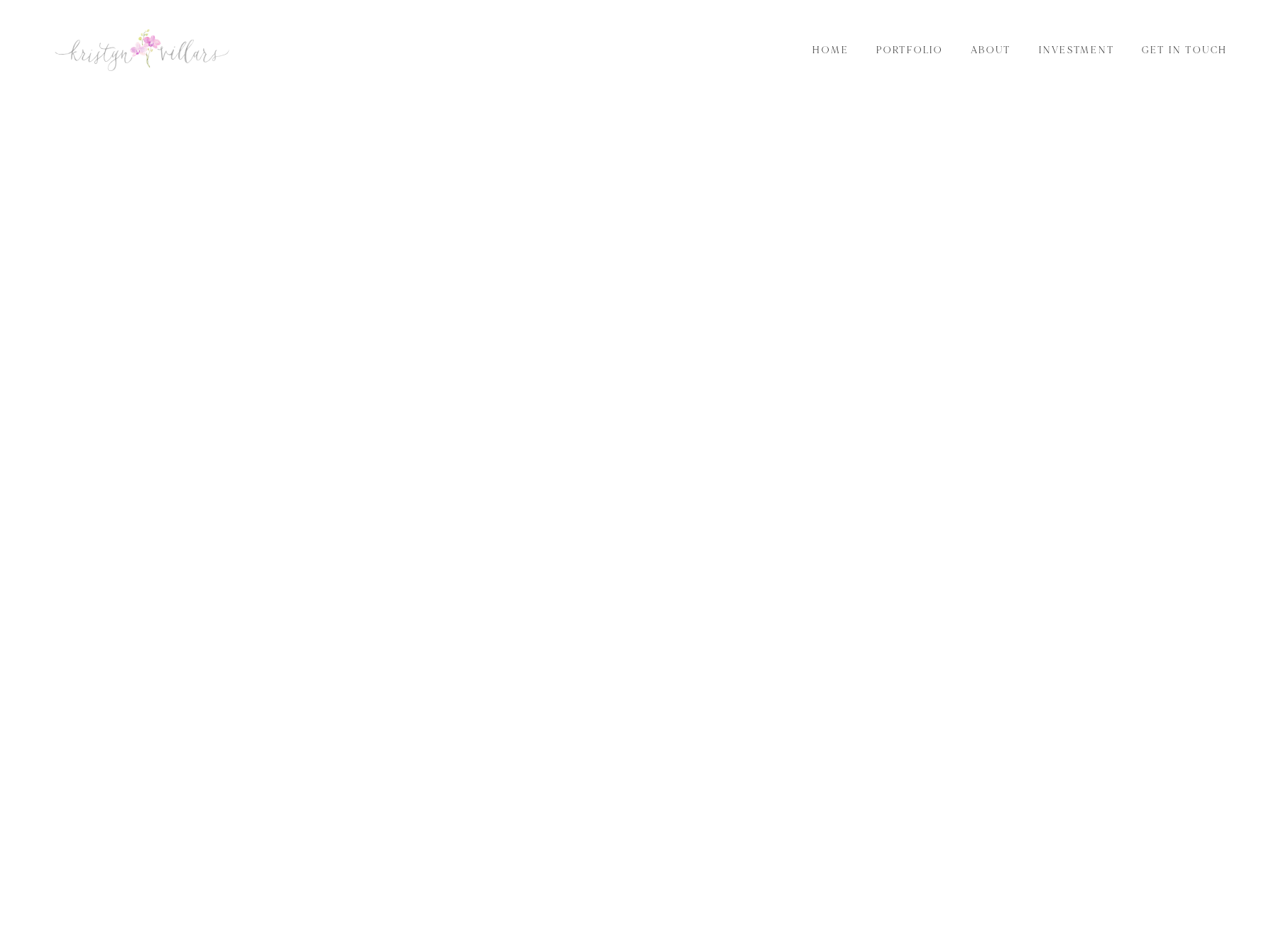 This screenshot has width=1281, height=952. I want to click on a: Investment, so click(1077, 50).